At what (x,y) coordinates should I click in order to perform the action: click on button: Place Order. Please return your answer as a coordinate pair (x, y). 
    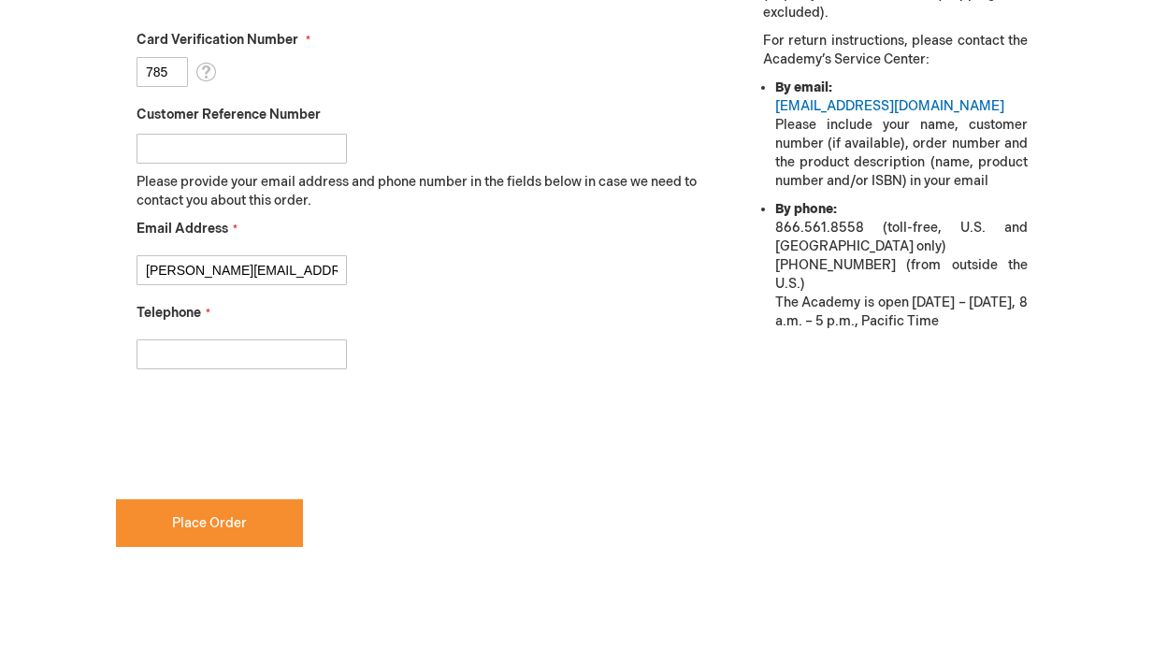
    Looking at the image, I should click on (209, 523).